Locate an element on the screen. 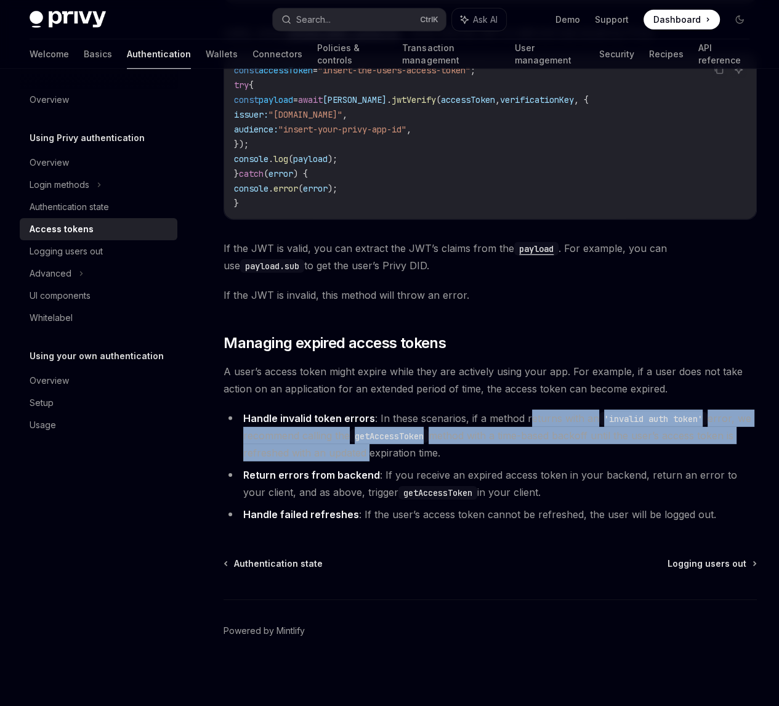  span: Managing expired access tokens is located at coordinates (334, 343).